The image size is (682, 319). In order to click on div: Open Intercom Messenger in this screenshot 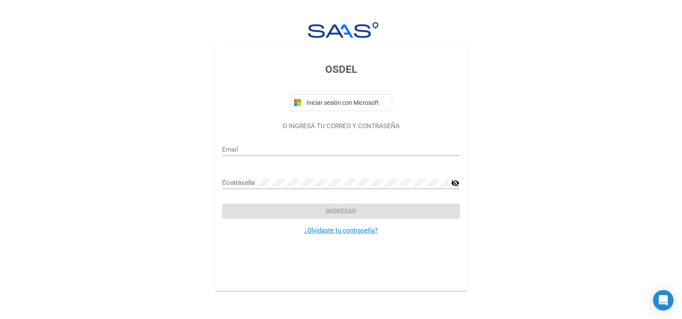, I will do `click(664, 301)`.